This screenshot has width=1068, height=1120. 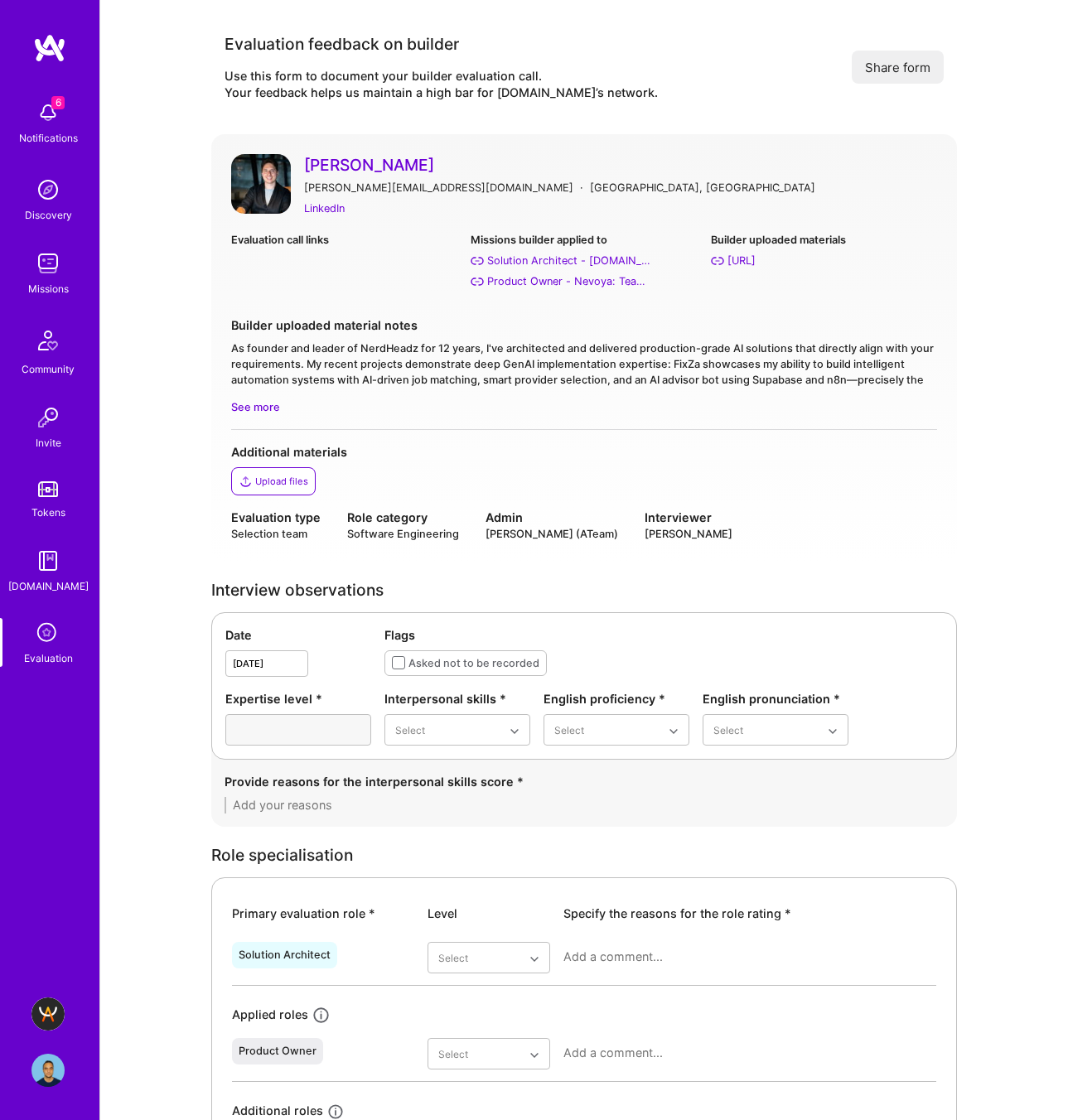 What do you see at coordinates (48, 138) in the screenshot?
I see `div: Notifications` at bounding box center [48, 138].